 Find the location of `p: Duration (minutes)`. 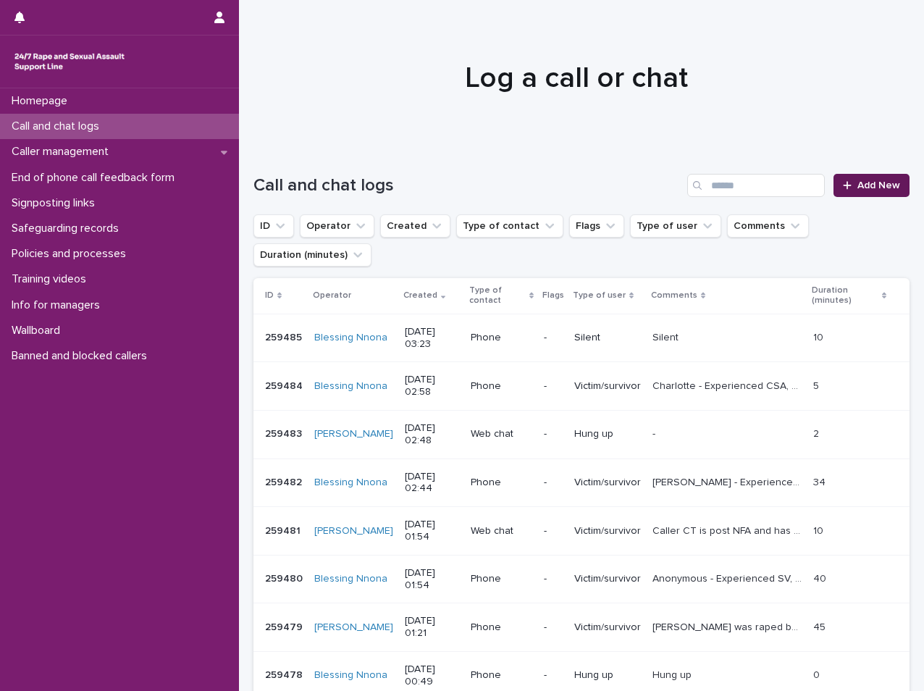

p: Duration (minutes) is located at coordinates (846, 296).